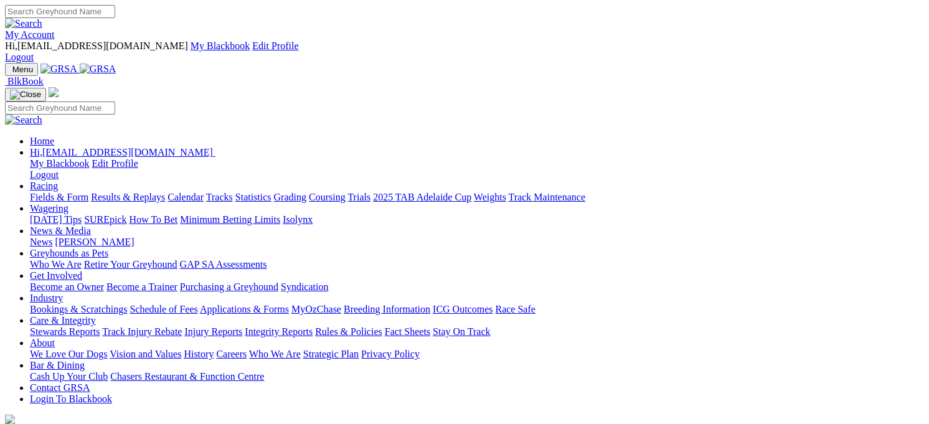 This screenshot has width=929, height=424. Describe the element at coordinates (46, 298) in the screenshot. I see `a: Industry` at that location.